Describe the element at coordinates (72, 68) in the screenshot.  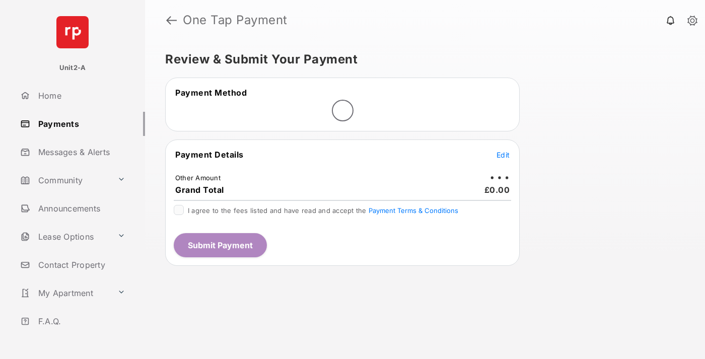
I see `p: Unit2-A` at that location.